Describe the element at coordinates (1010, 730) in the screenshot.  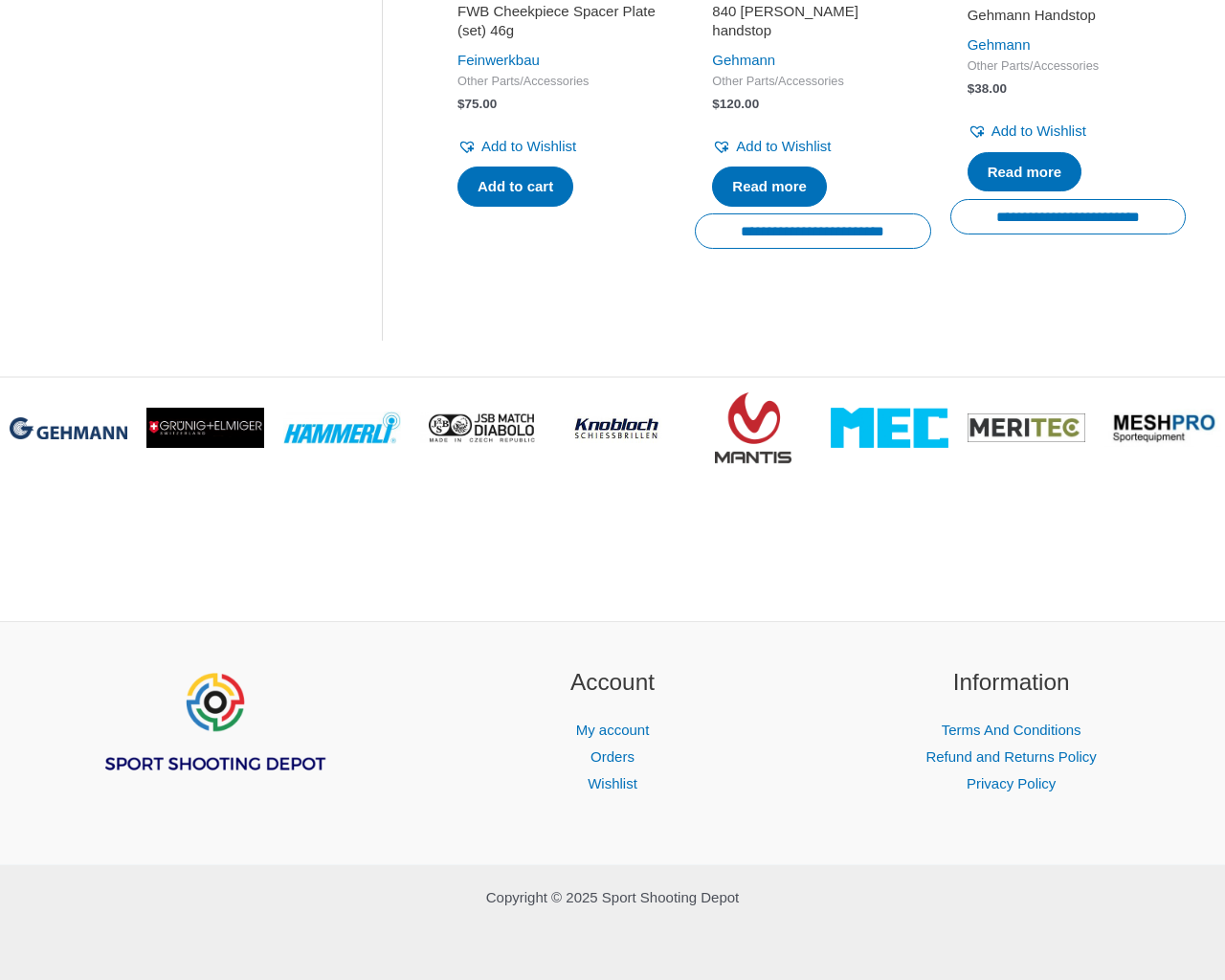
I see `aside: Footer Widget 3` at that location.